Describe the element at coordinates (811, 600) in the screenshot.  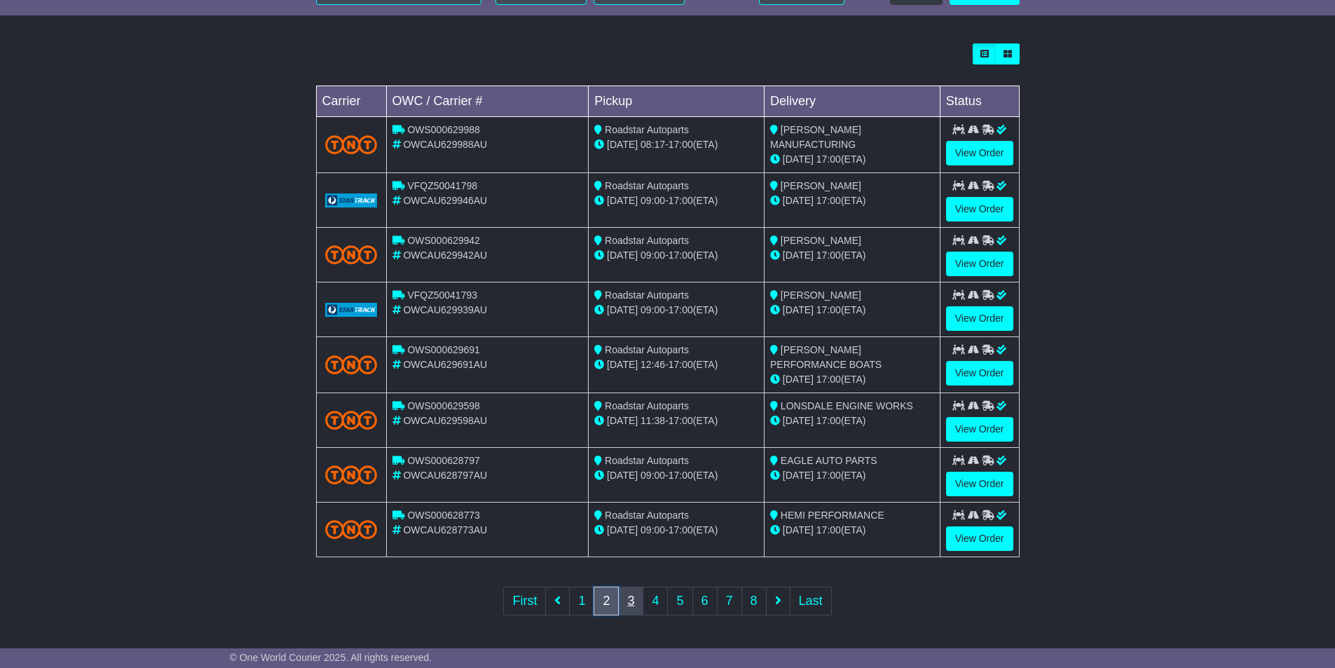
I see `a: Last` at that location.